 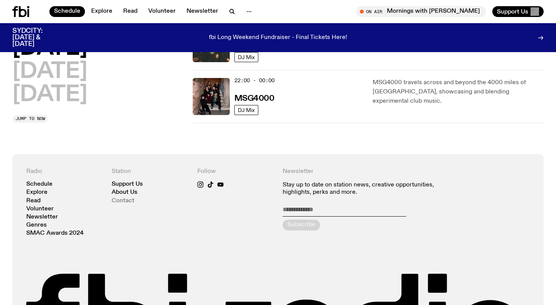 I want to click on h4: Station, so click(x=149, y=171).